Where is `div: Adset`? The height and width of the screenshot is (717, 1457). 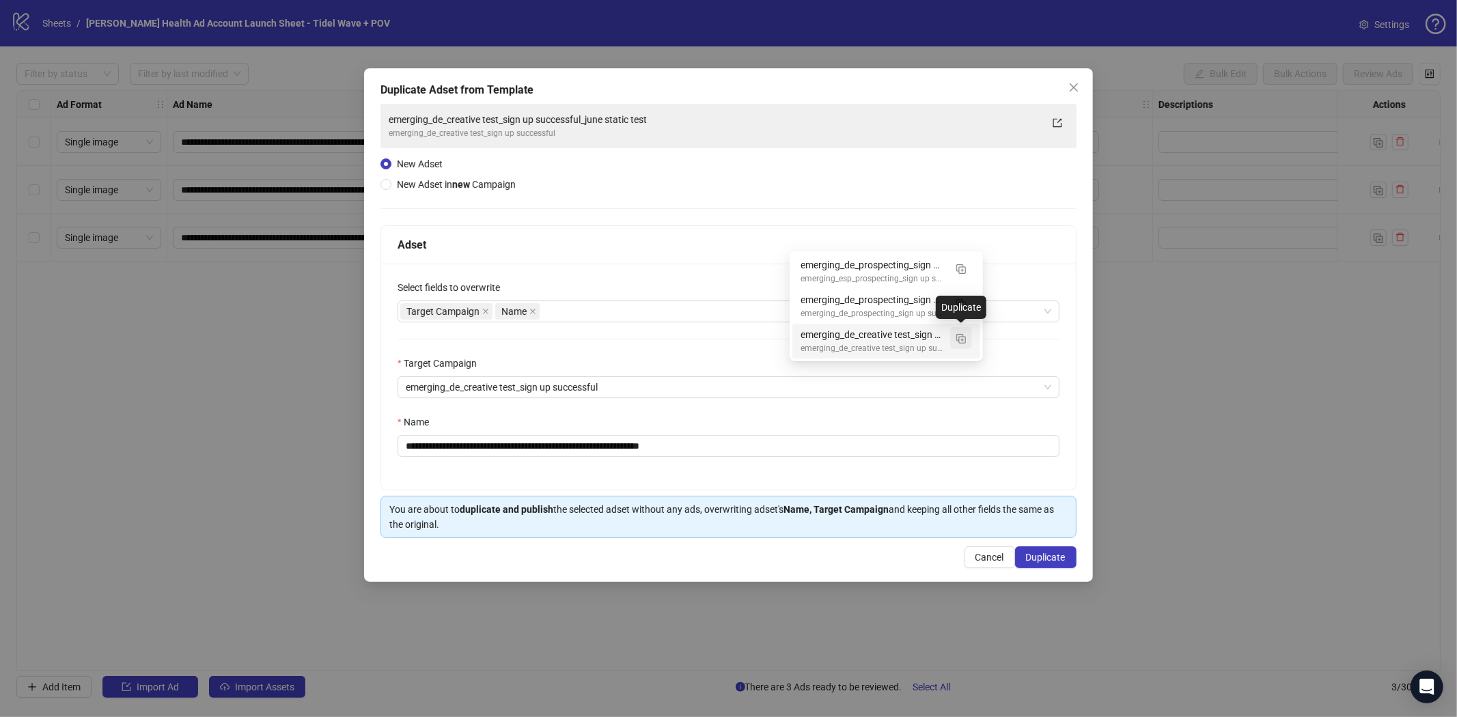
div: Adset is located at coordinates (728, 245).